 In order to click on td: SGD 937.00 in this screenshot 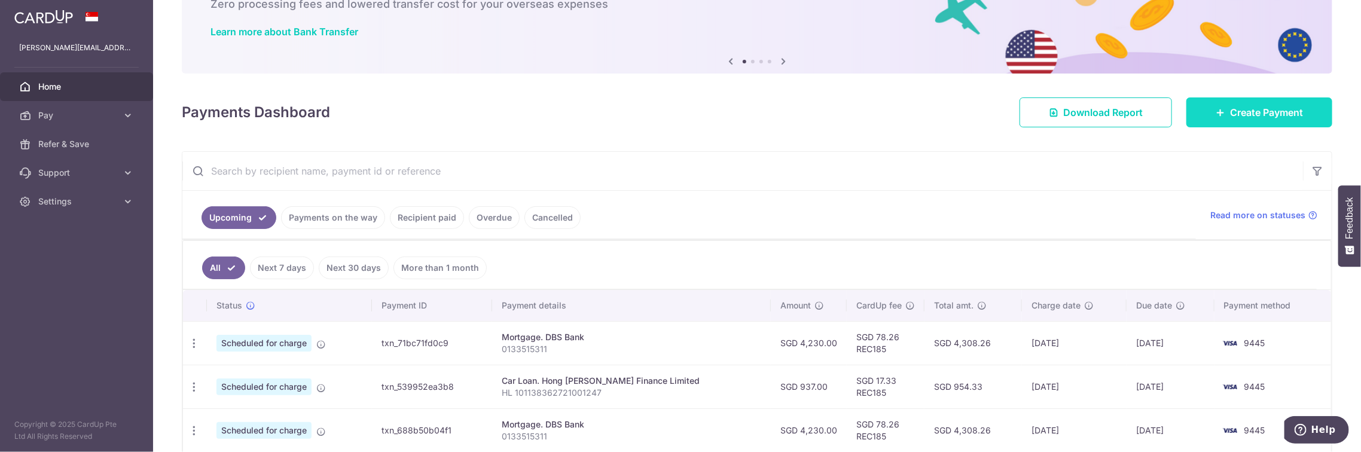, I will do `click(808, 386)`.